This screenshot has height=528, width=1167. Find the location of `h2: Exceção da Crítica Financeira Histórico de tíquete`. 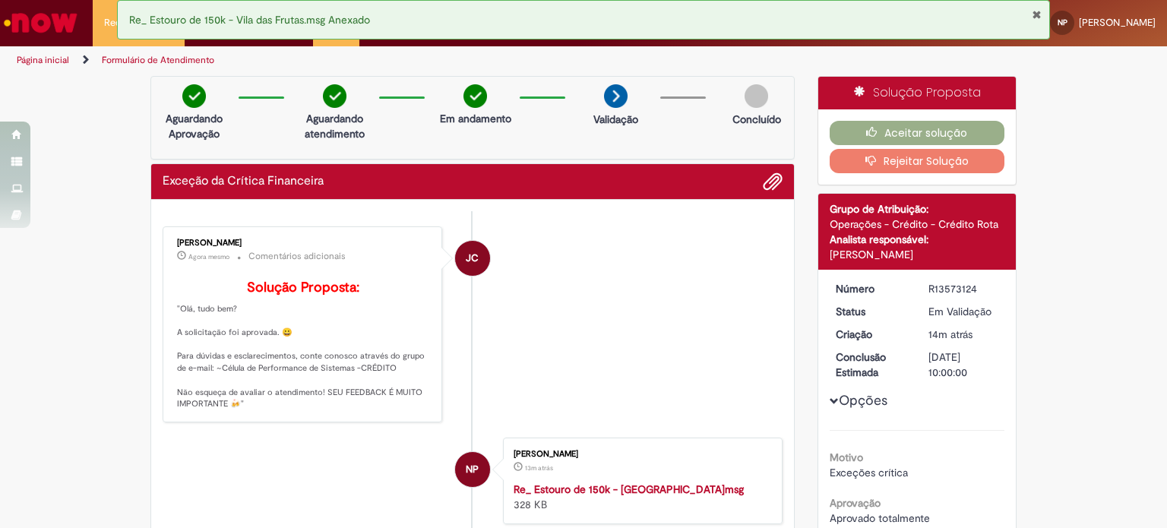

h2: Exceção da Crítica Financeira Histórico de tíquete is located at coordinates (243, 182).